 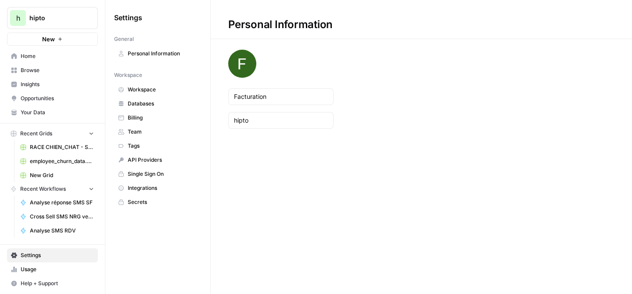 I want to click on span: Cross Sell SMS NRG vers FIB- "Imprecis- Positif", so click(x=62, y=216).